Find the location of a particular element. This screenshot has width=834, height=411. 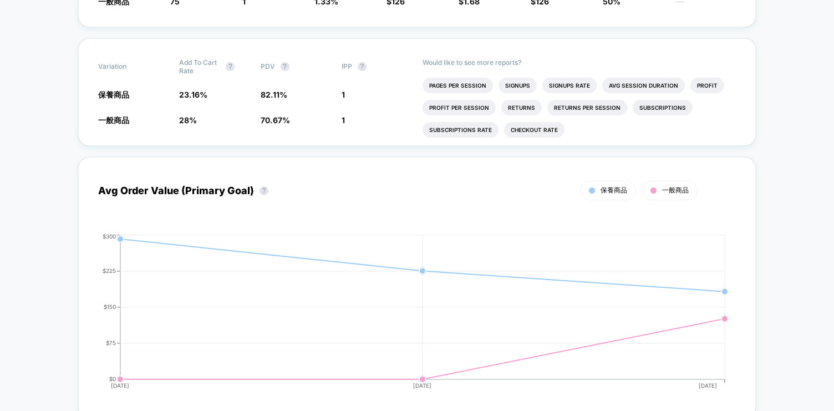

li: Subscriptions is located at coordinates (663, 108).